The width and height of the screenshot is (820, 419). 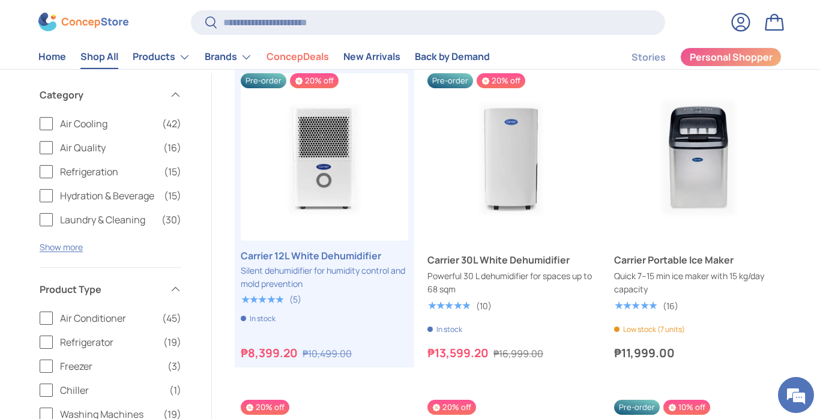 I want to click on span: 10% off, so click(x=687, y=407).